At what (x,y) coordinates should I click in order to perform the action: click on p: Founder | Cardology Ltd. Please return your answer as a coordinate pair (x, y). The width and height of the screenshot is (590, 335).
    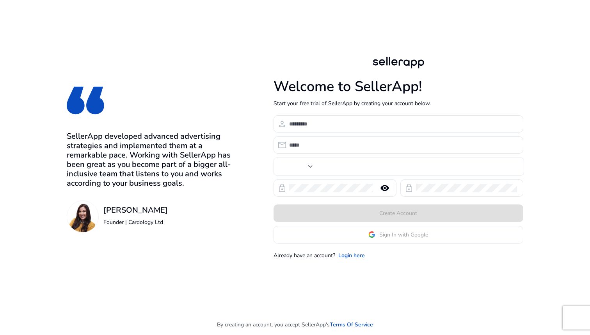
    Looking at the image, I should click on (135, 222).